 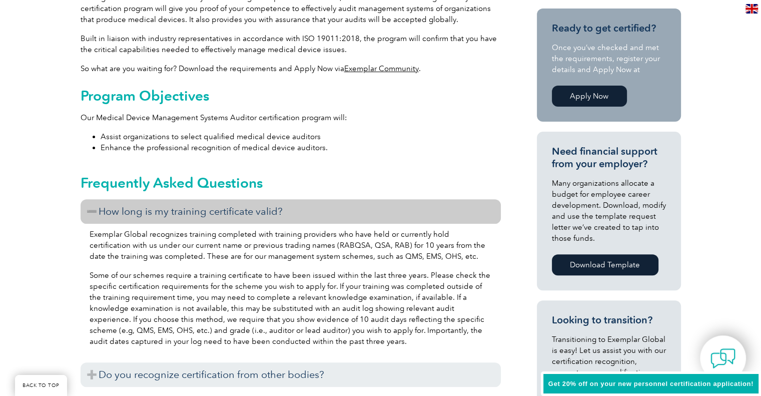 What do you see at coordinates (291, 44) in the screenshot?
I see `p: Built in liaison with industry representatives in accordance with ISO 19011:2018, the program wil...` at bounding box center [291, 44].